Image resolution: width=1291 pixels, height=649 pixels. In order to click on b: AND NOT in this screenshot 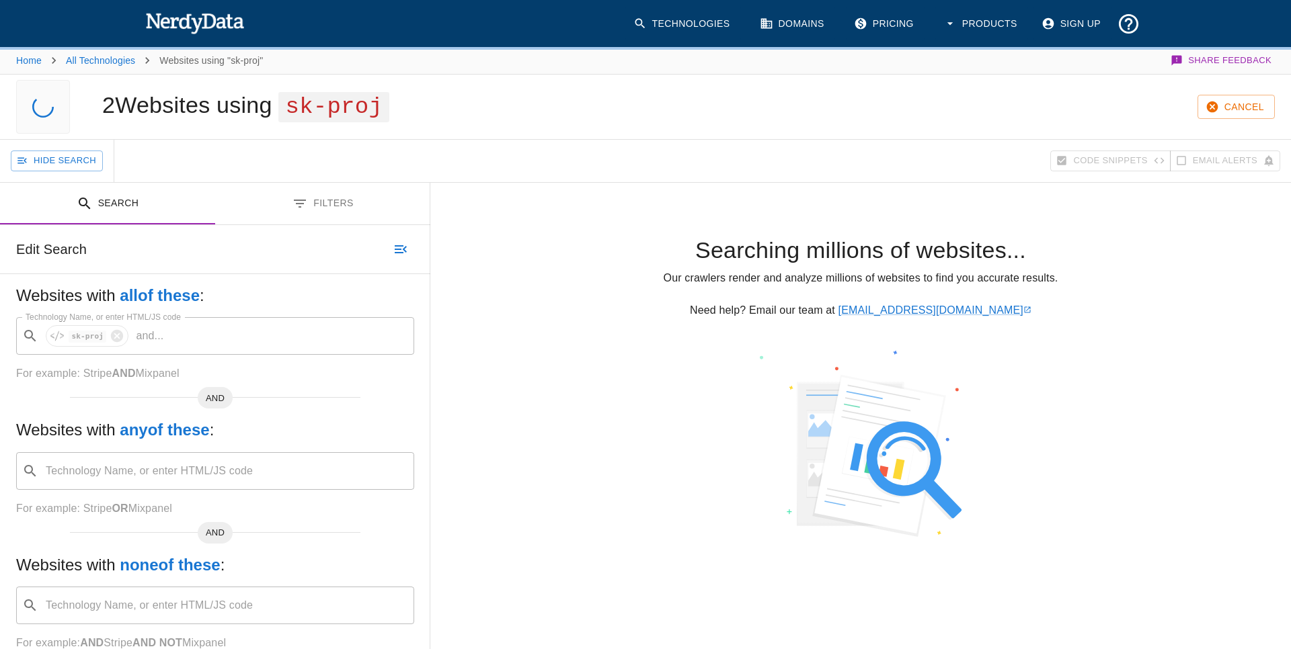, I will do `click(157, 643)`.